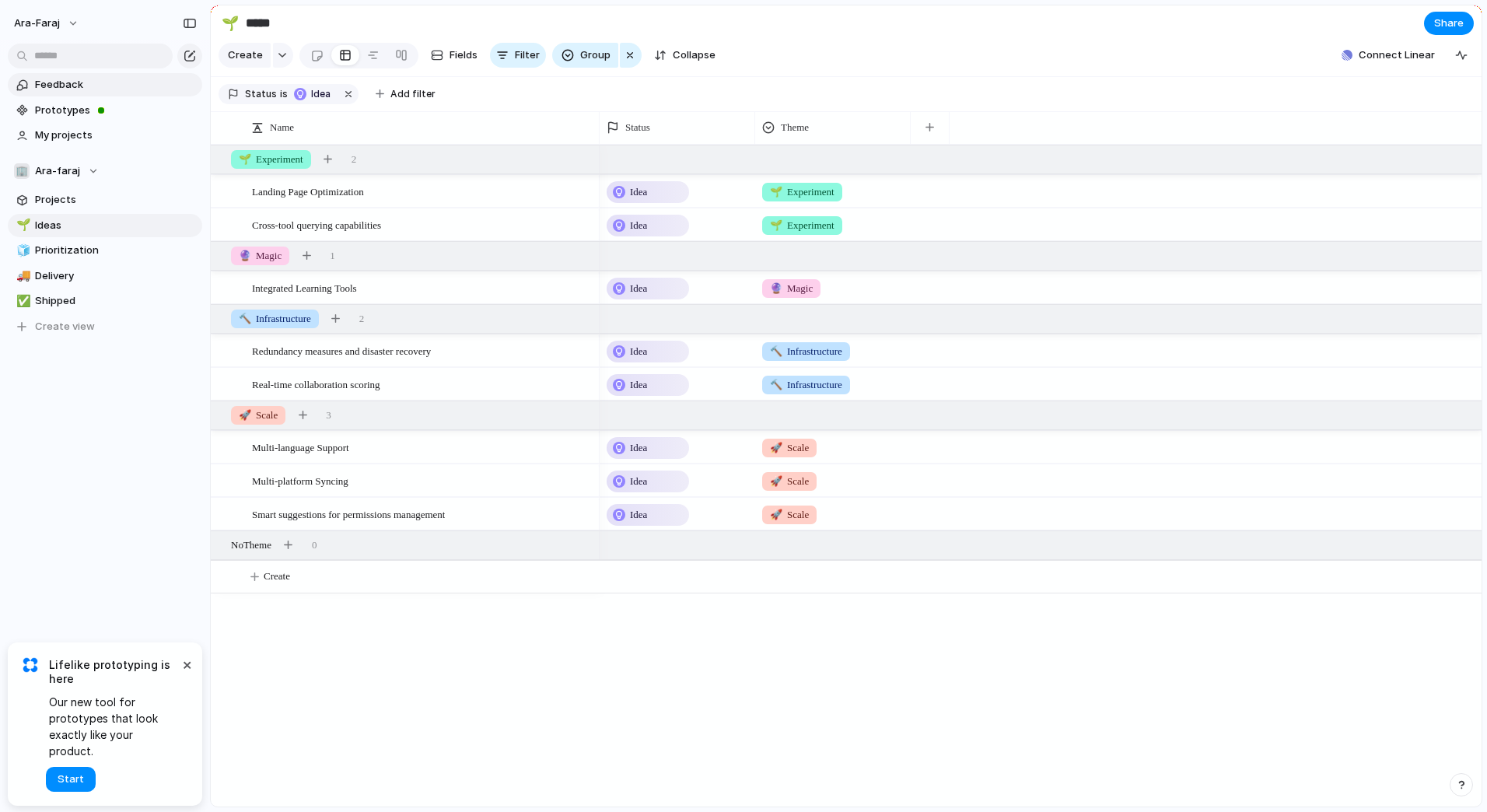  I want to click on span: Share, so click(1448, 23).